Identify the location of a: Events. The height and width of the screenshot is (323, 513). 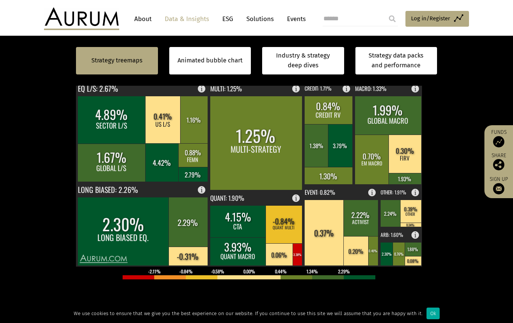
(295, 19).